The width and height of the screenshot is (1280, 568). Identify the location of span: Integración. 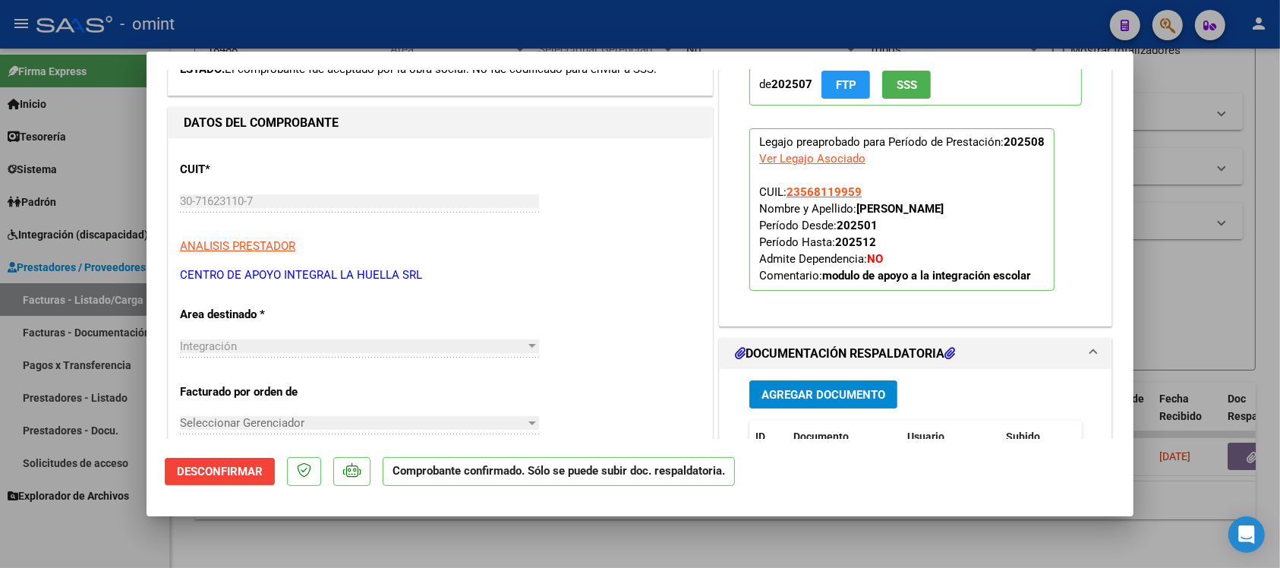
(208, 346).